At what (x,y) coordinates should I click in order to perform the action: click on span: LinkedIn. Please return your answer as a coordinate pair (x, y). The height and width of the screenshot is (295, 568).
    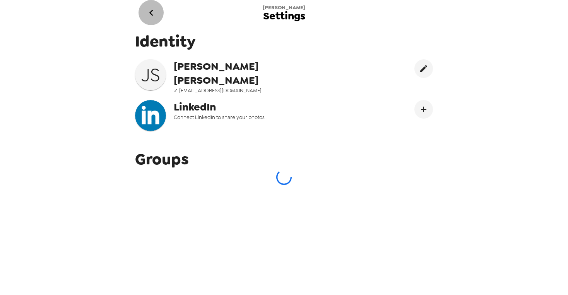
    Looking at the image, I should click on (252, 107).